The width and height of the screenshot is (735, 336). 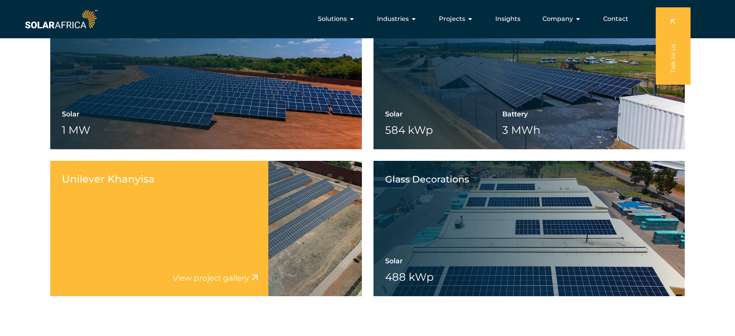 I want to click on a: View project gallery, so click(x=211, y=278).